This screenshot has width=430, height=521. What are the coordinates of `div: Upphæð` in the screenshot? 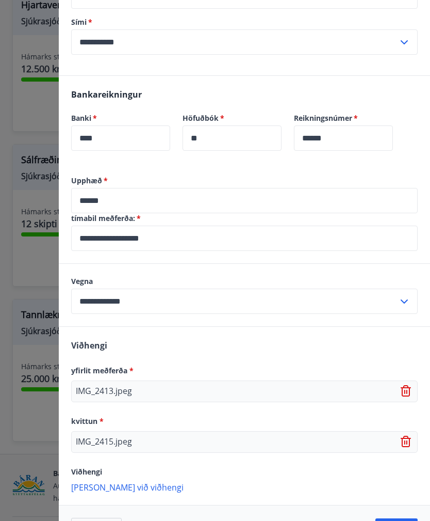 It's located at (245, 200).